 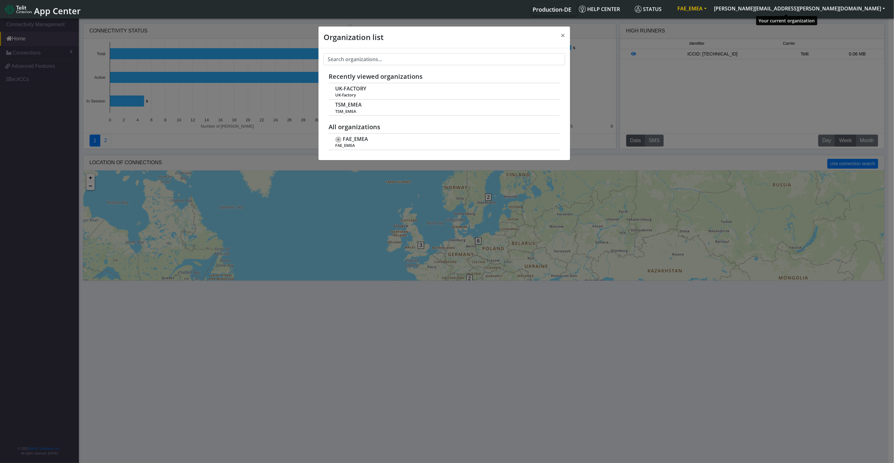 What do you see at coordinates (599, 9) in the screenshot?
I see `span: Help center` at bounding box center [599, 9].